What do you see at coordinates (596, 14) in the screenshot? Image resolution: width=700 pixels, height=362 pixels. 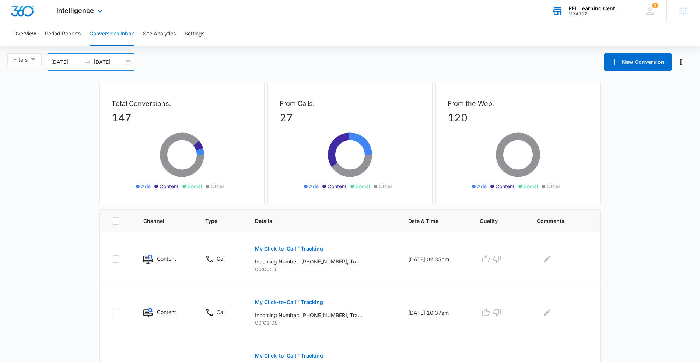 I see `div: account id` at bounding box center [596, 14].